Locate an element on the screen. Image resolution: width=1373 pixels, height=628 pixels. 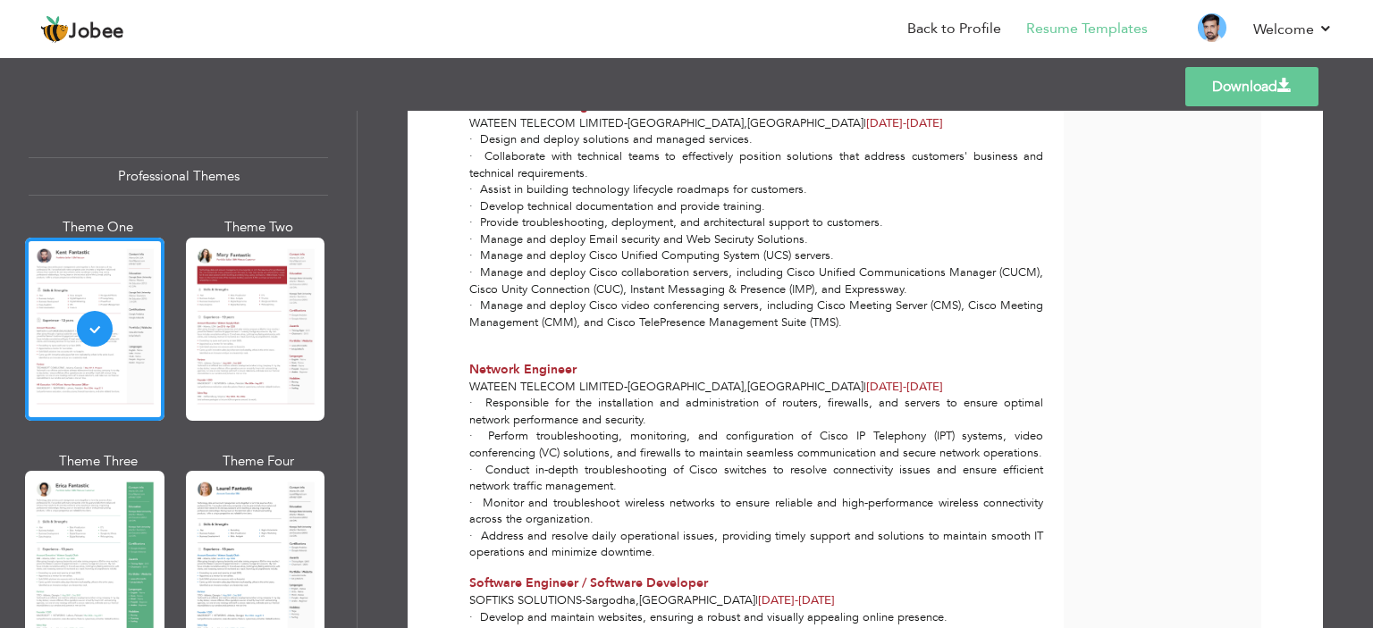
div: Theme One is located at coordinates (98, 227).